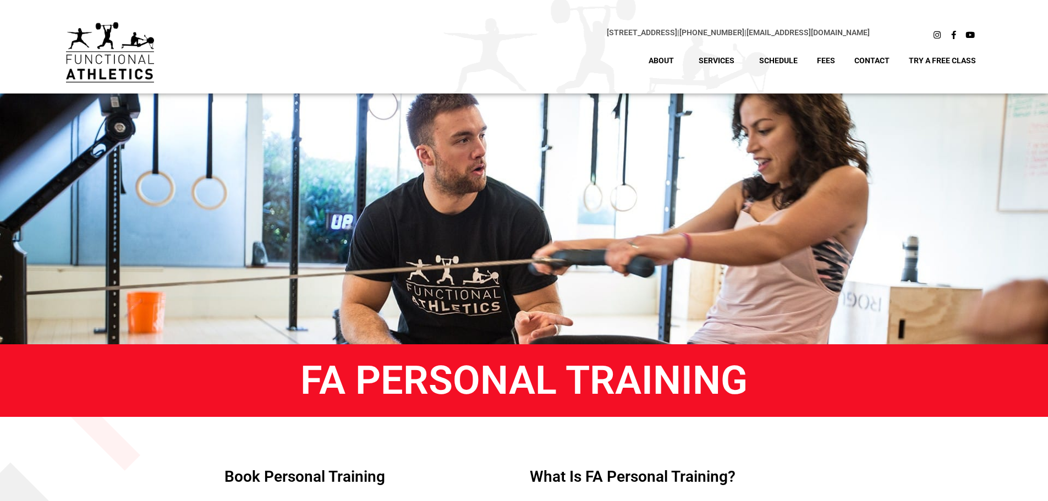 This screenshot has height=501, width=1048. What do you see at coordinates (677, 477) in the screenshot?
I see `h4: What is FA Personal Training?` at bounding box center [677, 477].